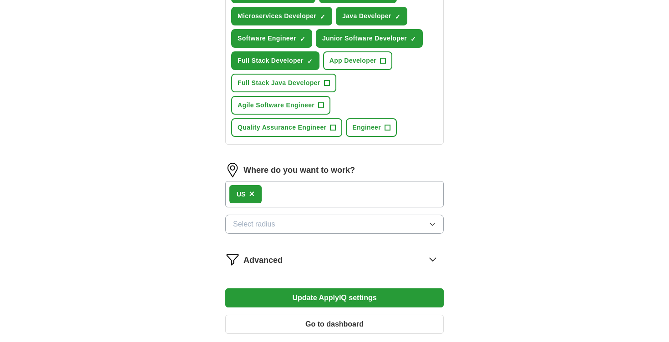  Describe the element at coordinates (272, 38) in the screenshot. I see `button: Software Engineer✓` at that location.